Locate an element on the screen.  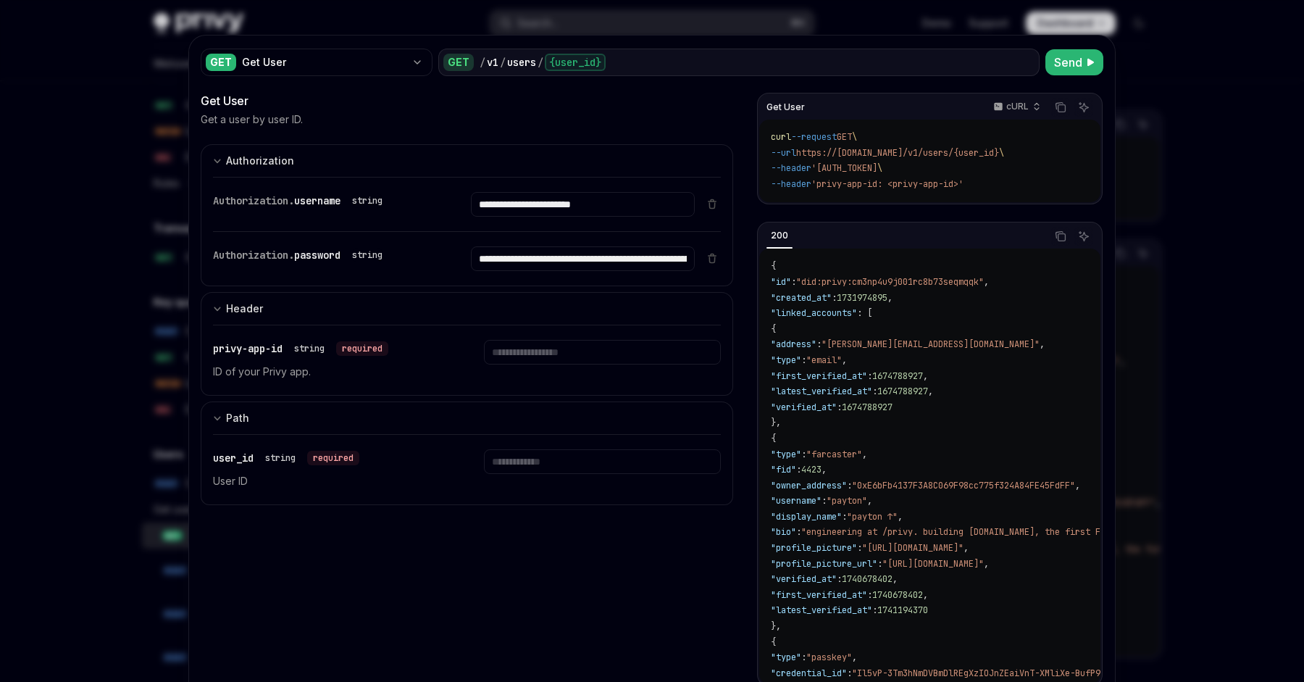
span: 1741194370 is located at coordinates (903, 610).